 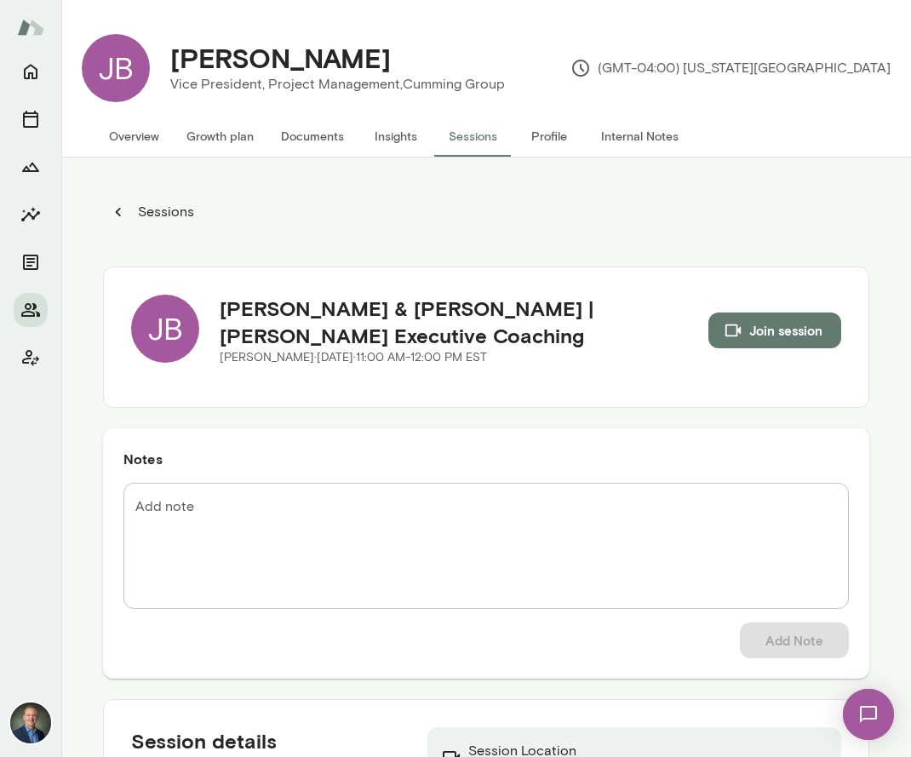 What do you see at coordinates (31, 27) in the screenshot?
I see `img: Mento` at bounding box center [31, 27].